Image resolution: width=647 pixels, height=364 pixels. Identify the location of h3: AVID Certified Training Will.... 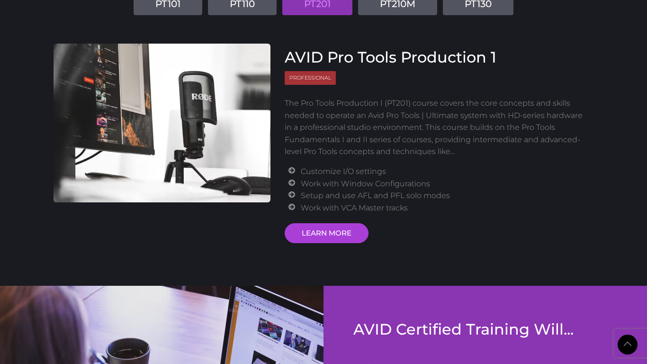
(466, 329).